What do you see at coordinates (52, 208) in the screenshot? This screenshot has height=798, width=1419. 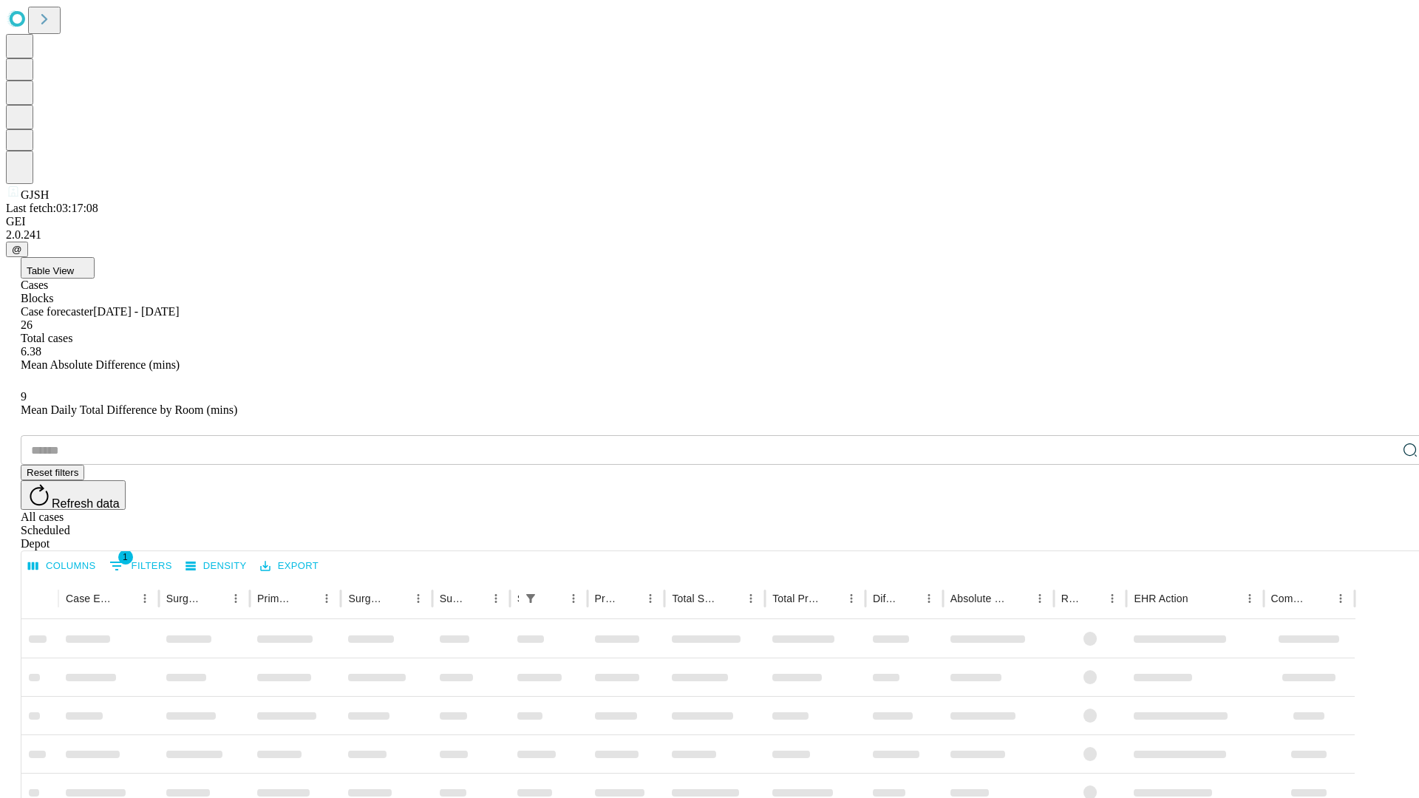 I see `span: Last fetch: 03:17:08` at bounding box center [52, 208].